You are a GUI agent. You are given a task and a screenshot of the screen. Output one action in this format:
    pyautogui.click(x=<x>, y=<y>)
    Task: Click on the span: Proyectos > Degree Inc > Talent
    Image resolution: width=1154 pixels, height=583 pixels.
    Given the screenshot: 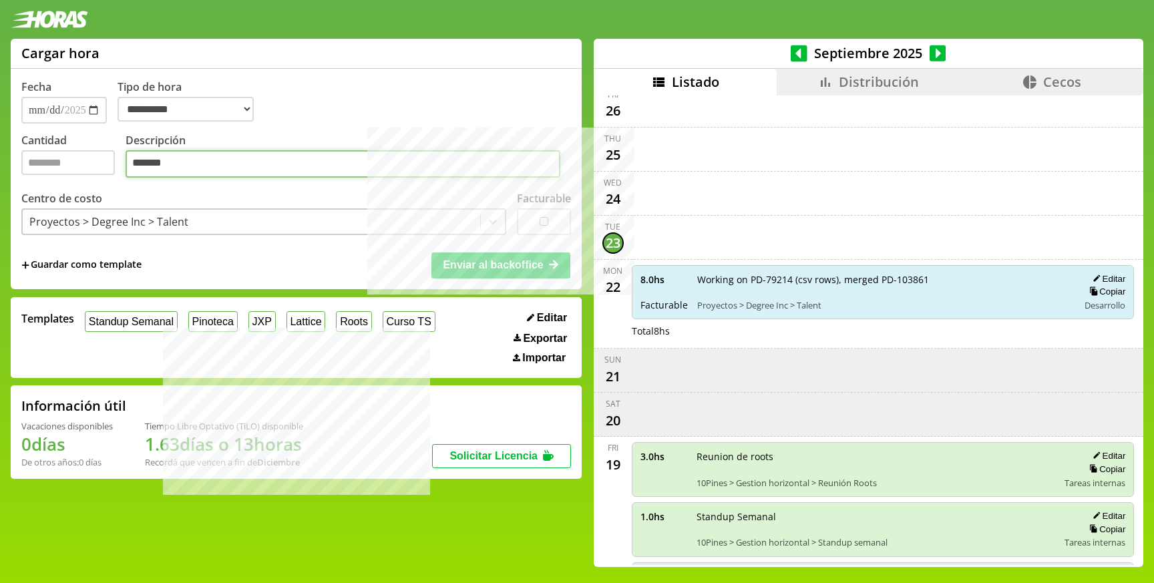 What is the action you would take?
    pyautogui.click(x=884, y=305)
    